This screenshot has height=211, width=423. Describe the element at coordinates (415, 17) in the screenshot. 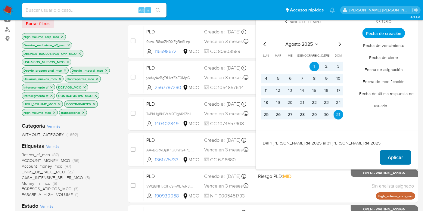

I see `span: 3.163.0` at that location.